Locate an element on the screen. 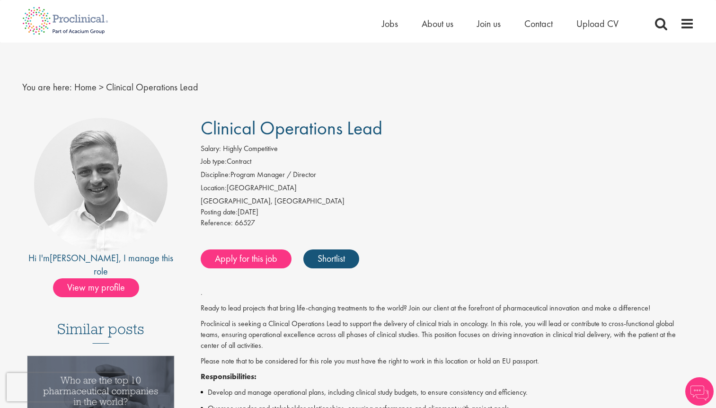  img: Chatbot is located at coordinates (699, 391).